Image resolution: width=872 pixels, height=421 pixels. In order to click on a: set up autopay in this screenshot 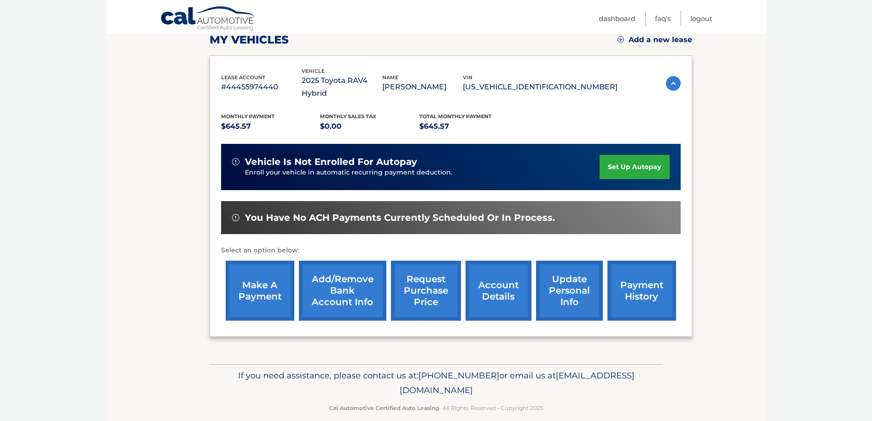, I will do `click(635, 167)`.